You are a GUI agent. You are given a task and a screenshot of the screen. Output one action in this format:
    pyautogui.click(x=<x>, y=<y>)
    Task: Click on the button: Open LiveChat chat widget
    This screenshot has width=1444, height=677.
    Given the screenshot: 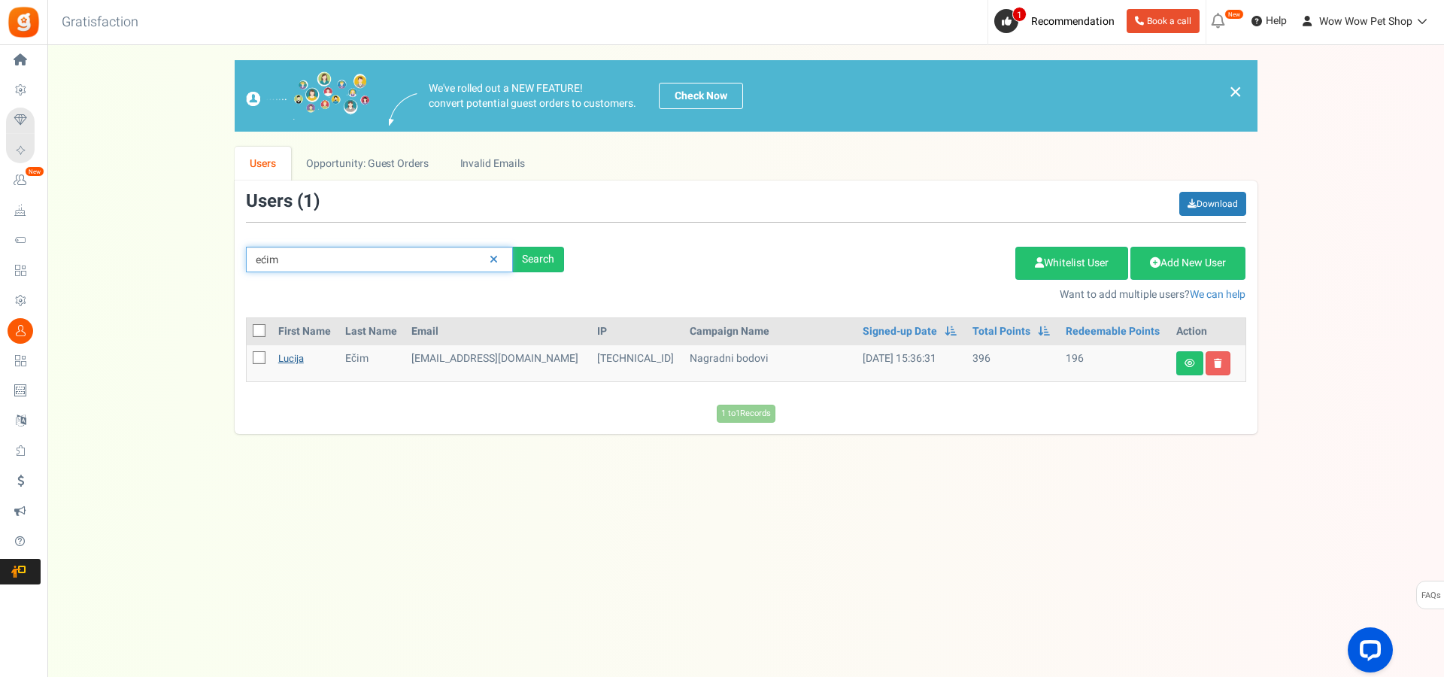 What is the action you would take?
    pyautogui.click(x=35, y=29)
    